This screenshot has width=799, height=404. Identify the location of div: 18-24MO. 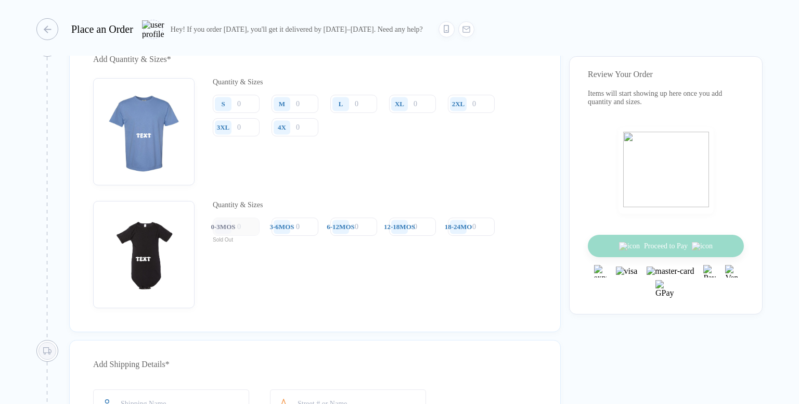
(458, 227).